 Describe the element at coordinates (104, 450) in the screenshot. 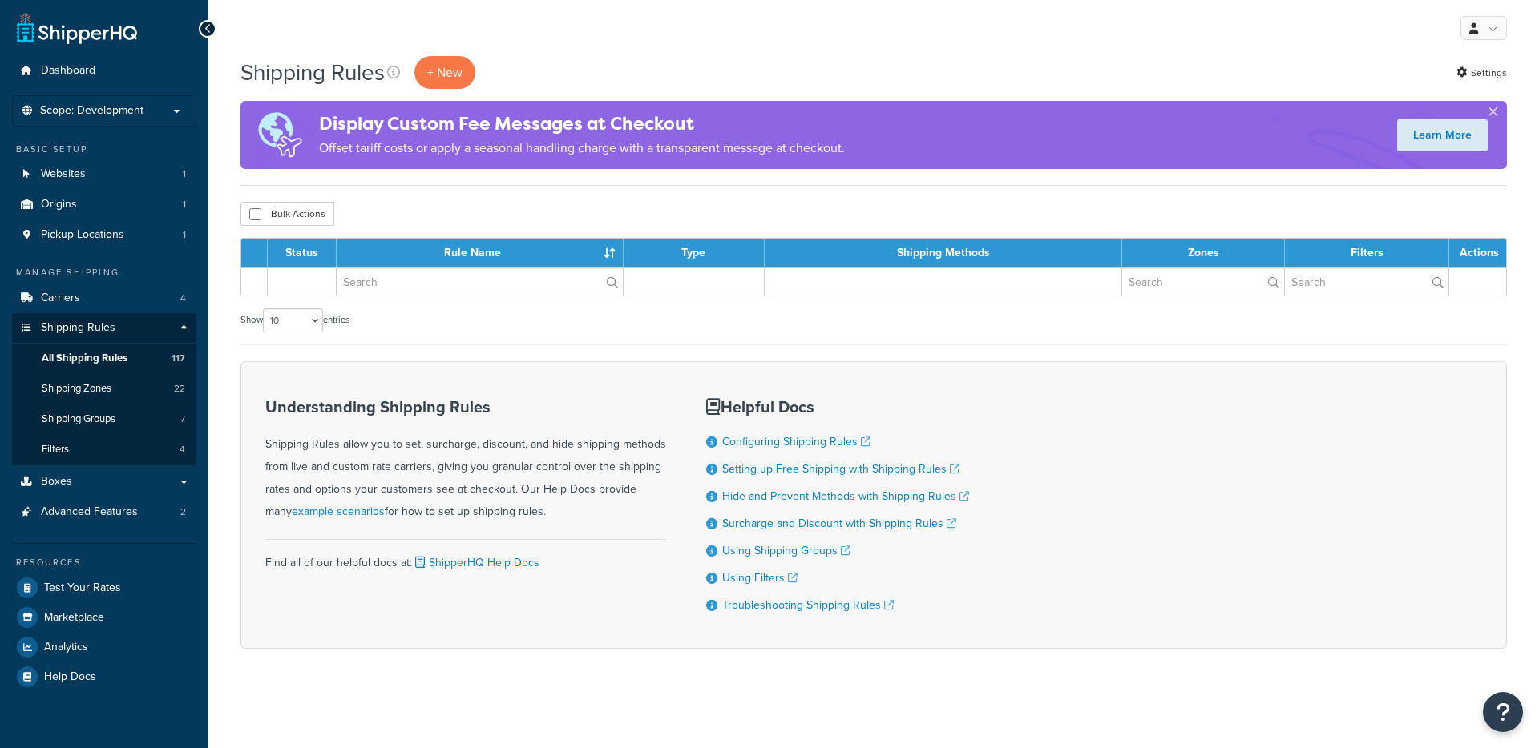

I see `li: Filters` at that location.